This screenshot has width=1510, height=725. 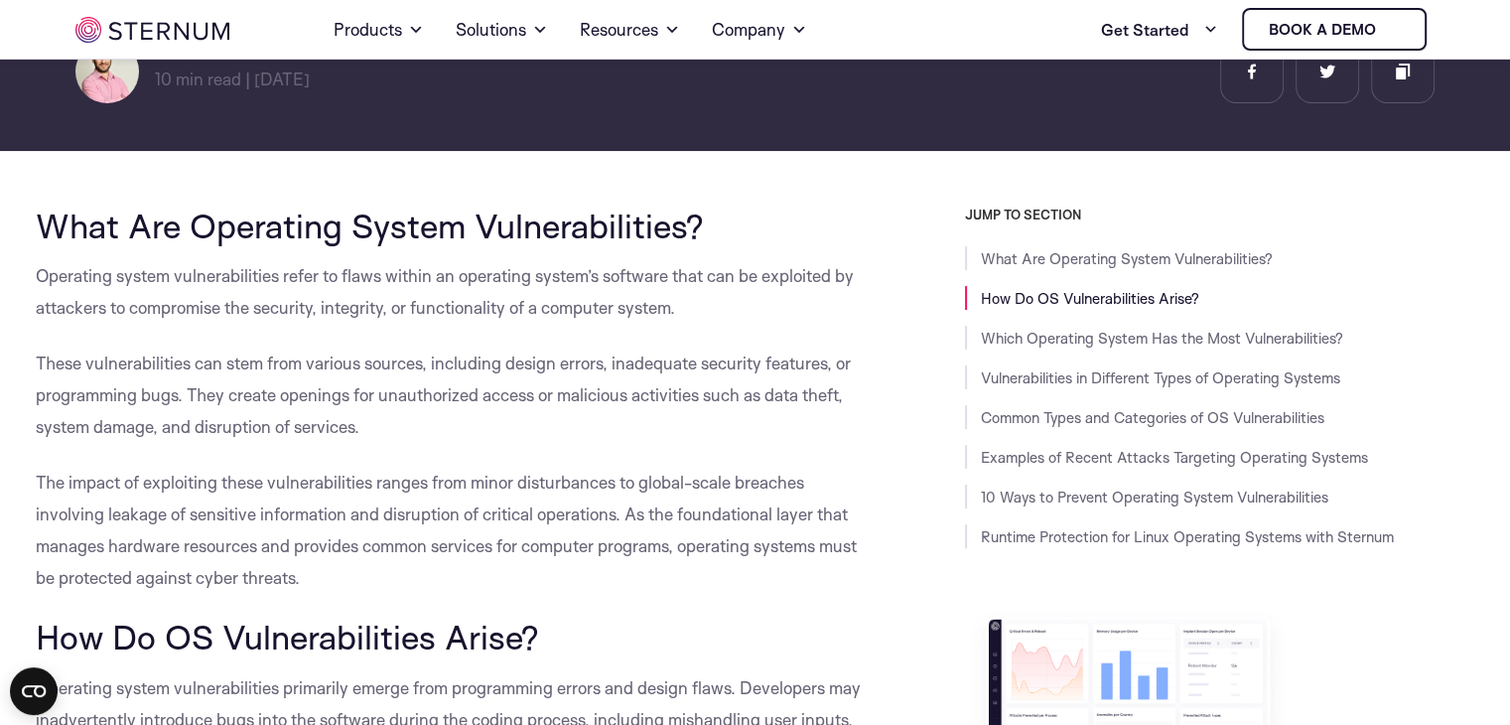 I want to click on a: Get Started, so click(x=1159, y=30).